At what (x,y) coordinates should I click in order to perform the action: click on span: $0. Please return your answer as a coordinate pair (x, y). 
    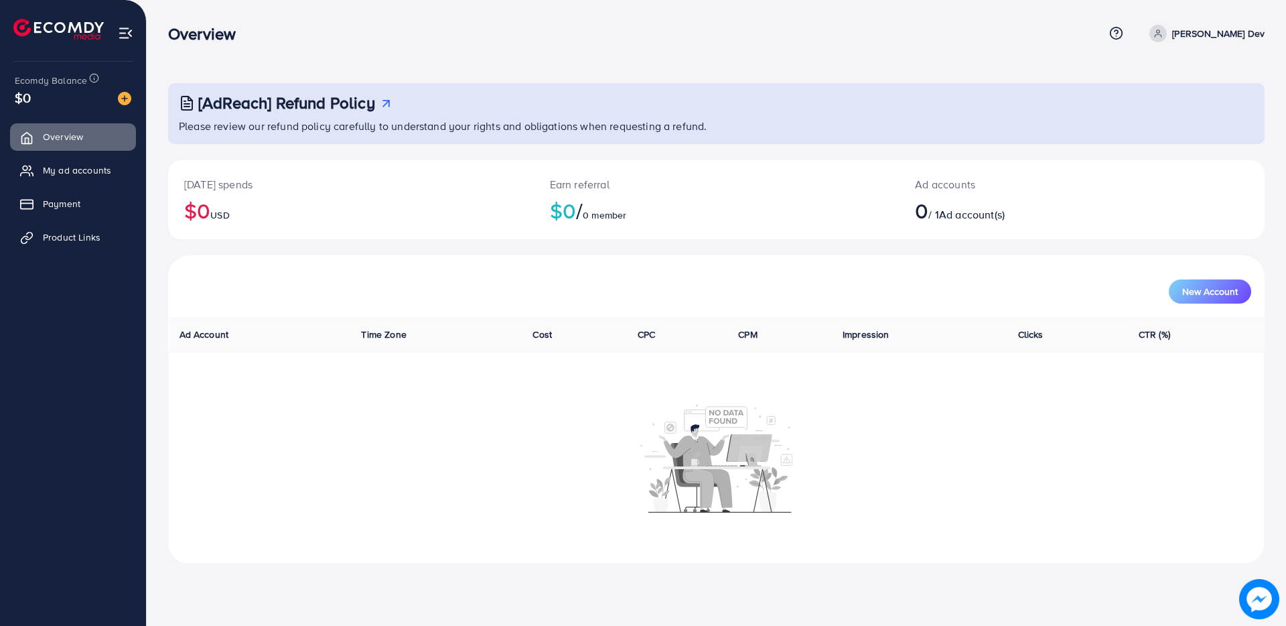
    Looking at the image, I should click on (23, 97).